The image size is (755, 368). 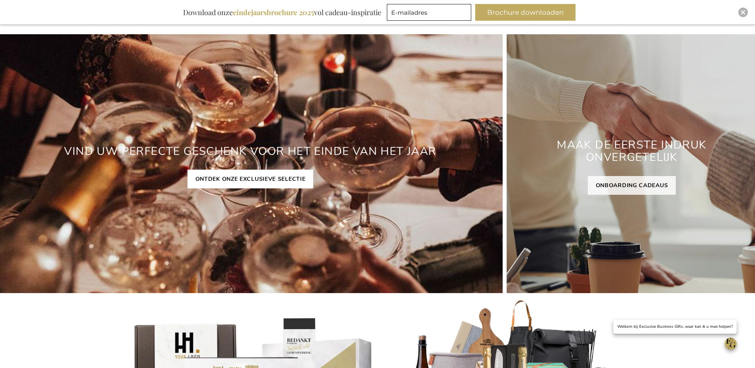 What do you see at coordinates (273, 12) in the screenshot?
I see `b: eindejaarsbrochure 2025` at bounding box center [273, 12].